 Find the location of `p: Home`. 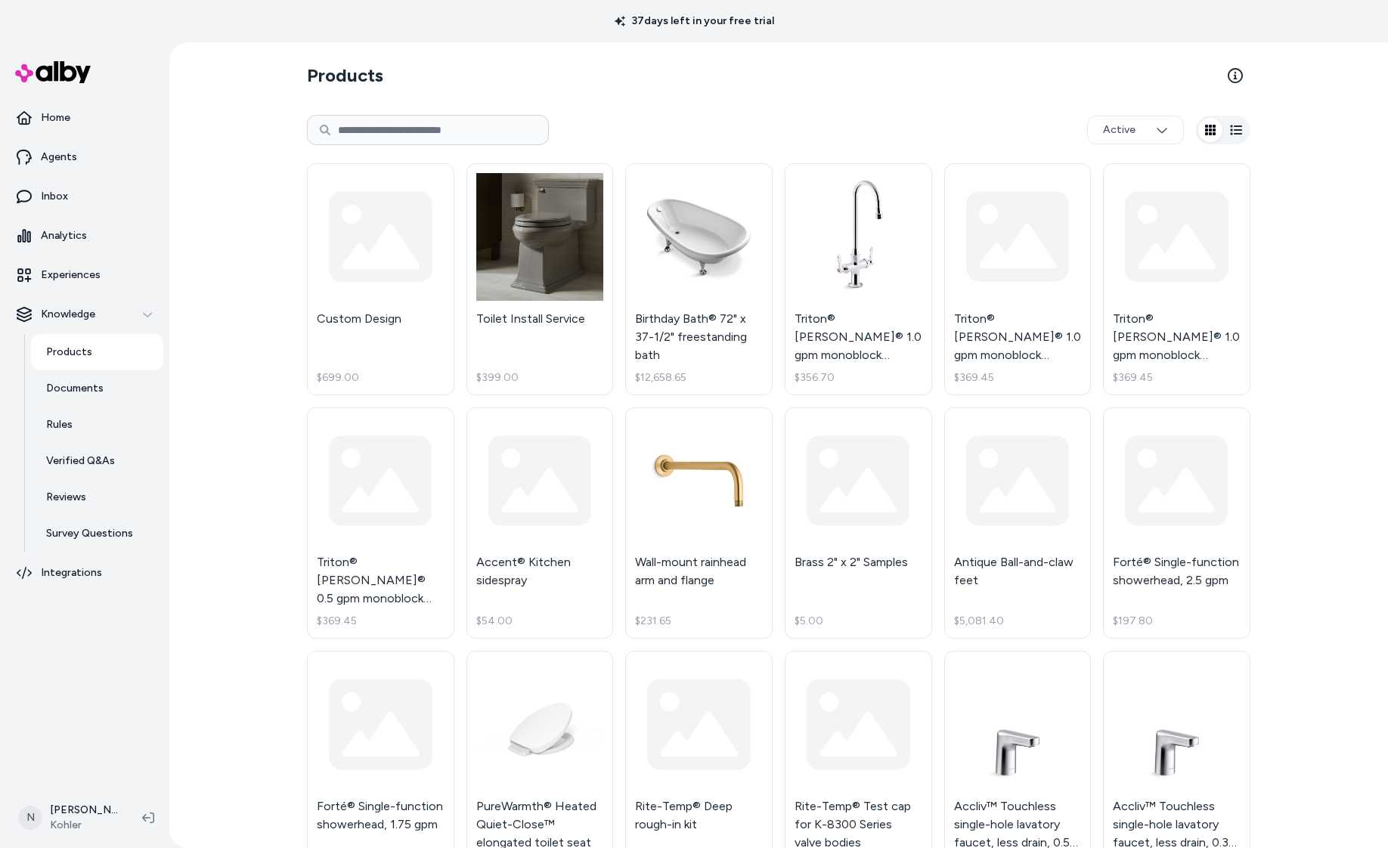

p: Home is located at coordinates (55, 118).